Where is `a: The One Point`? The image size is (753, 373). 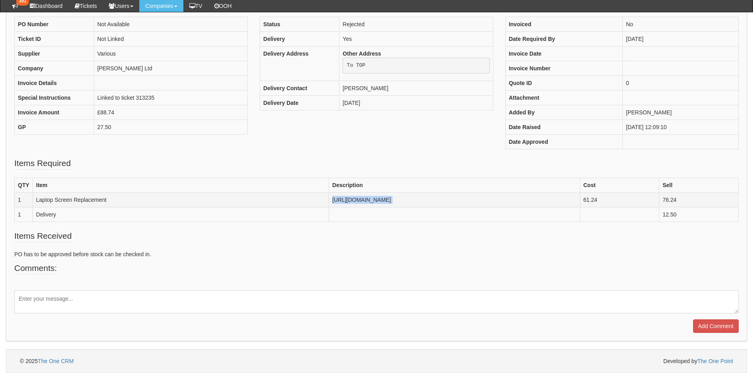
a: The One Point is located at coordinates (716, 361).